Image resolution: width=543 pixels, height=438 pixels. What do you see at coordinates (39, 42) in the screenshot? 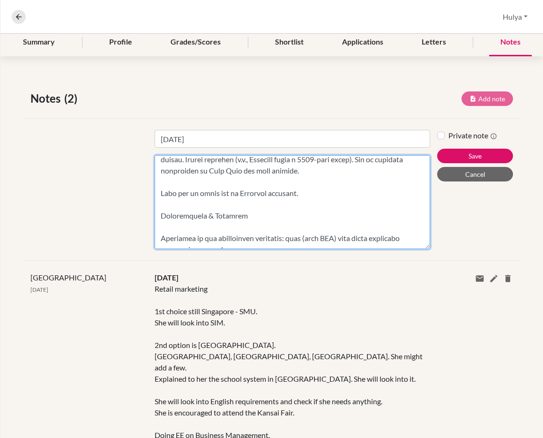
I see `div: Summary` at bounding box center [39, 42].